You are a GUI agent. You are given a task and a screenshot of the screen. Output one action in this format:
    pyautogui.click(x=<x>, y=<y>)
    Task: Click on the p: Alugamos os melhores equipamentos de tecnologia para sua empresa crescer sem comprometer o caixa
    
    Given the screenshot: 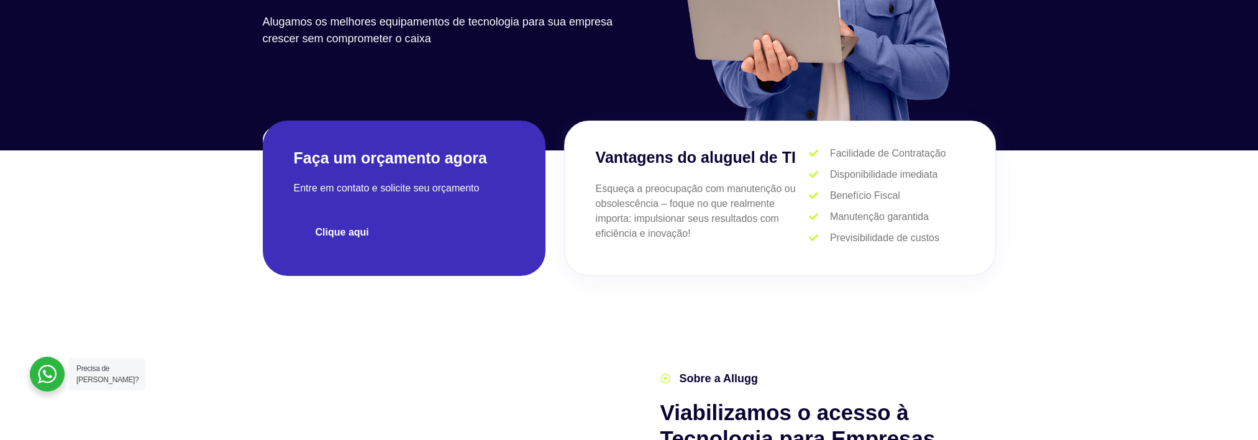 What is the action you would take?
    pyautogui.click(x=443, y=30)
    